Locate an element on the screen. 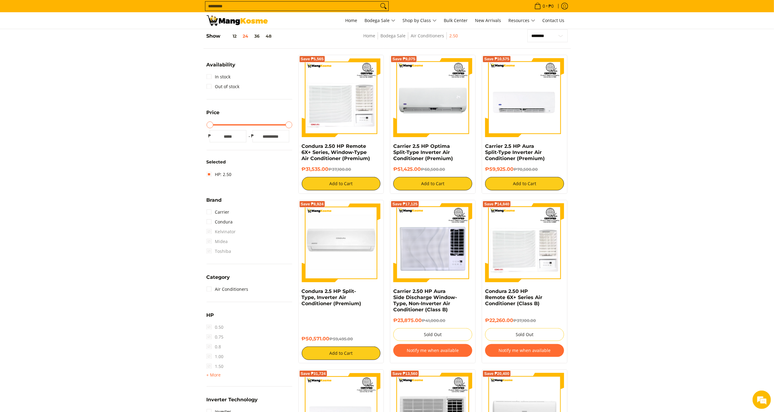  span: Open is located at coordinates (214, 375).